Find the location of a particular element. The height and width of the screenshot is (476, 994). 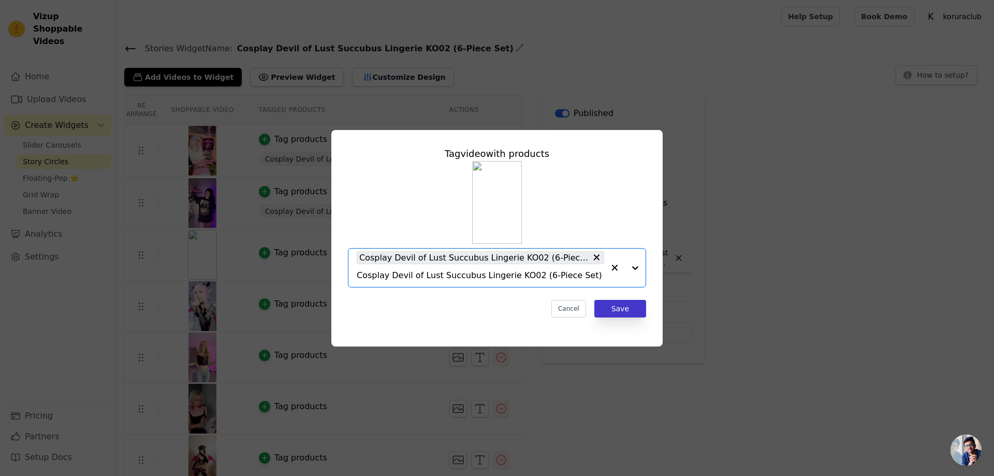

button: Cancel is located at coordinates (568, 309).